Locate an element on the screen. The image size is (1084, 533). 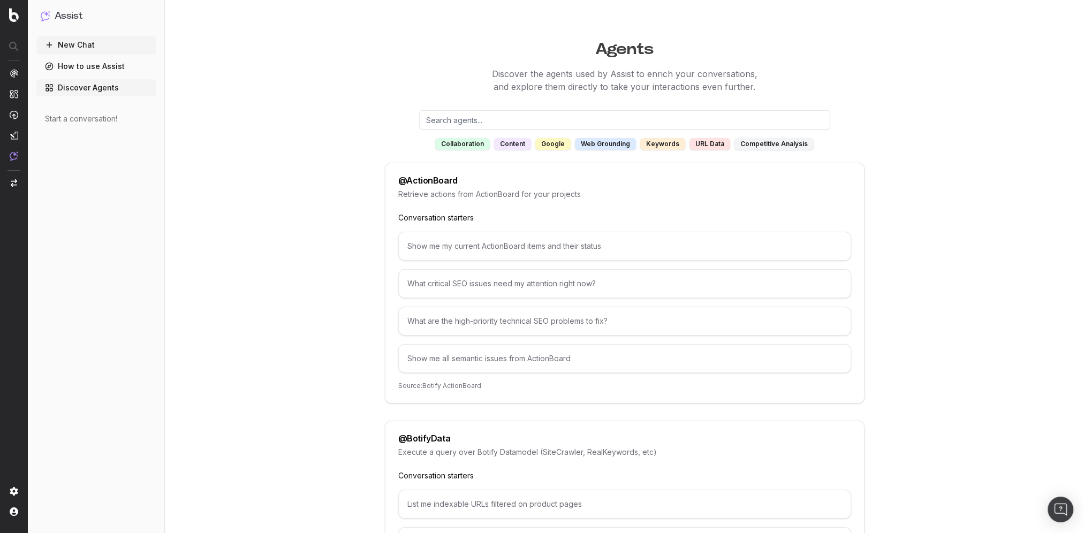
div: What are the high-priority technical SEO problems to fix? is located at coordinates (625, 321).